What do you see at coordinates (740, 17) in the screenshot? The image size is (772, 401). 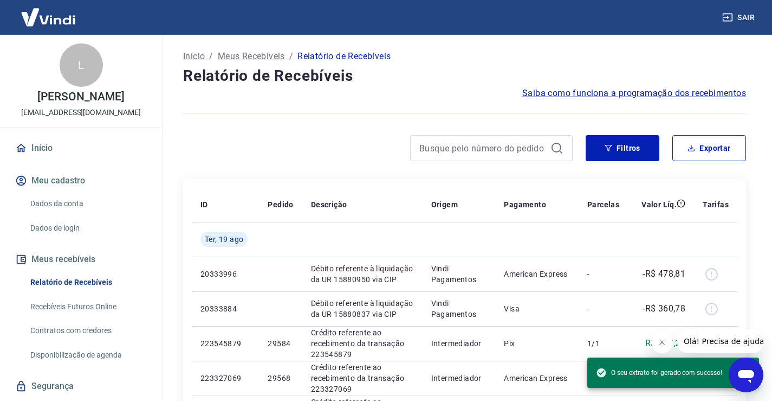 I see `button: Sair` at bounding box center [740, 17].